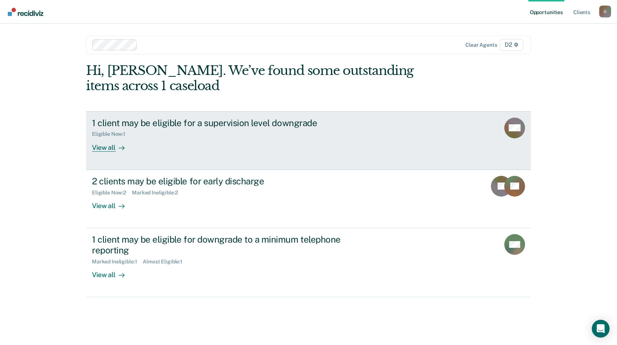 The image size is (617, 345). Describe the element at coordinates (112, 134) in the screenshot. I see `div: Eligible Now : 1` at that location.